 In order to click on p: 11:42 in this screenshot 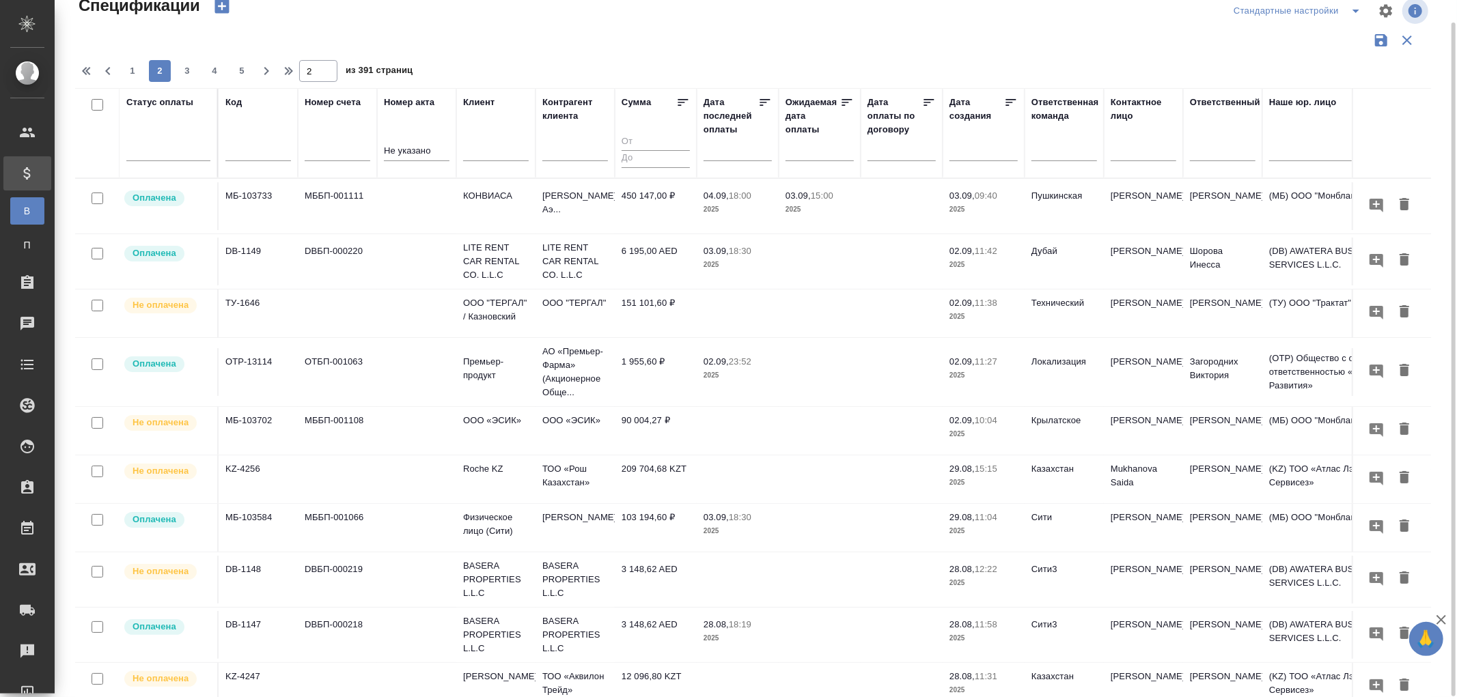, I will do `click(986, 251)`.